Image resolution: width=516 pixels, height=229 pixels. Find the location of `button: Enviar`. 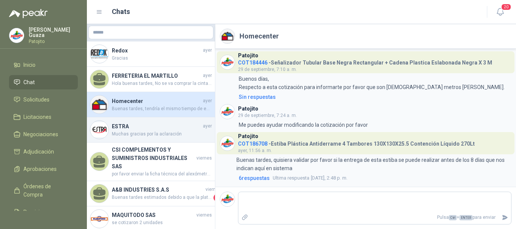

button: Enviar is located at coordinates (505, 218).